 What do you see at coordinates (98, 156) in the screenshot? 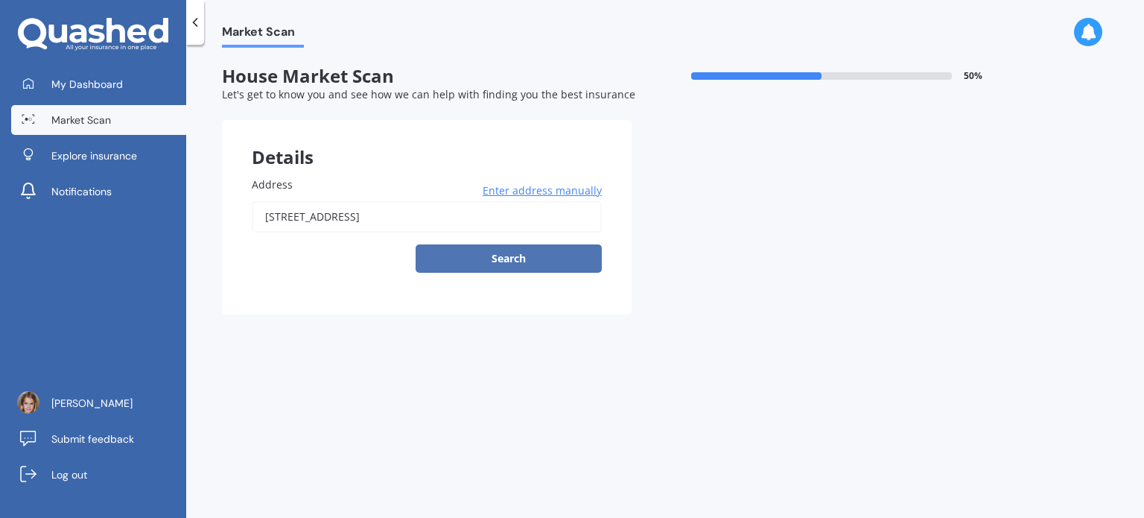
I see `a: Explore insurance` at bounding box center [98, 156].